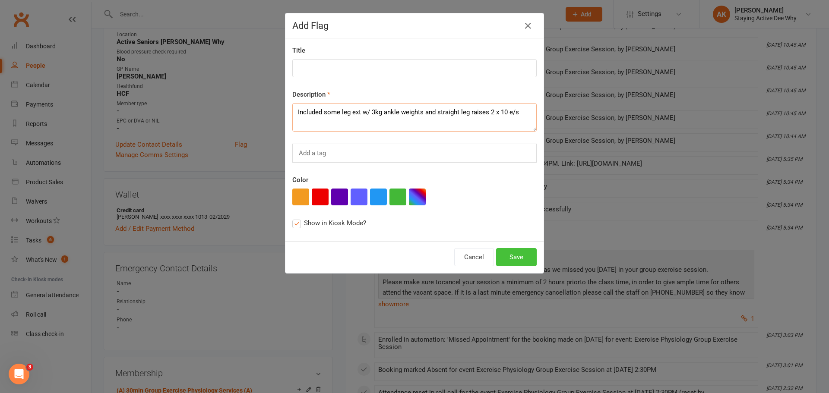 Image resolution: width=829 pixels, height=393 pixels. I want to click on span: 3, so click(30, 368).